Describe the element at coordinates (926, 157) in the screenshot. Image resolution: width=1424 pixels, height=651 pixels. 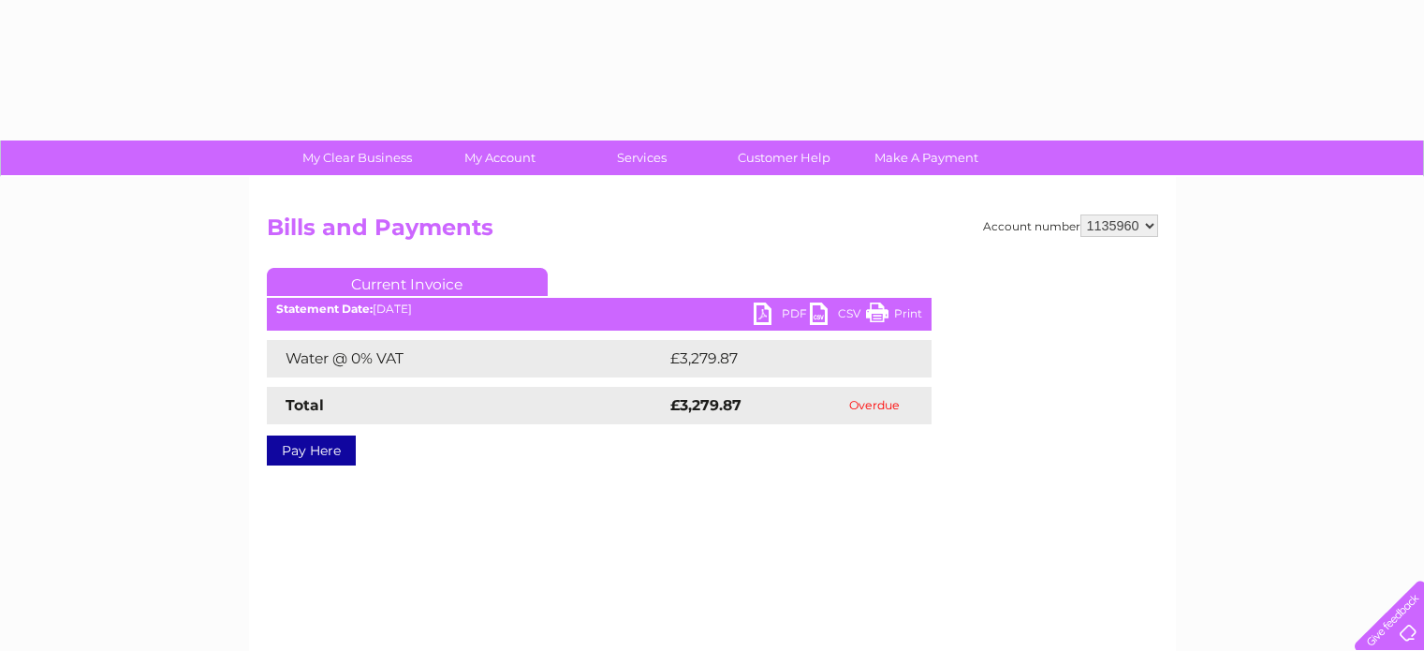
I see `a: Make A Payment` at that location.